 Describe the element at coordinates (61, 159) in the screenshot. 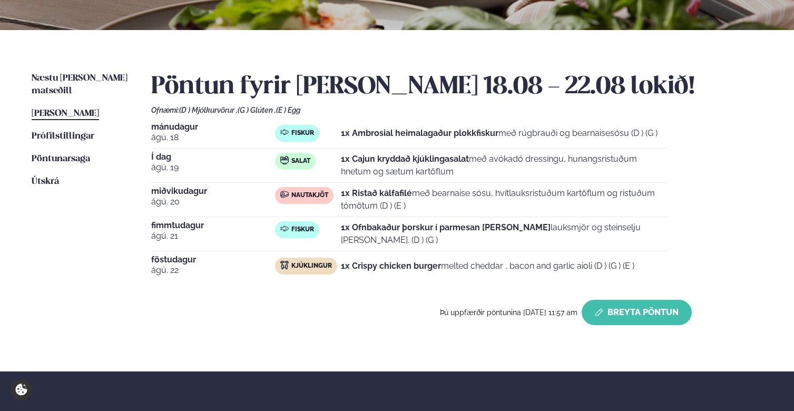

I see `a: Pöntunarsaga` at that location.